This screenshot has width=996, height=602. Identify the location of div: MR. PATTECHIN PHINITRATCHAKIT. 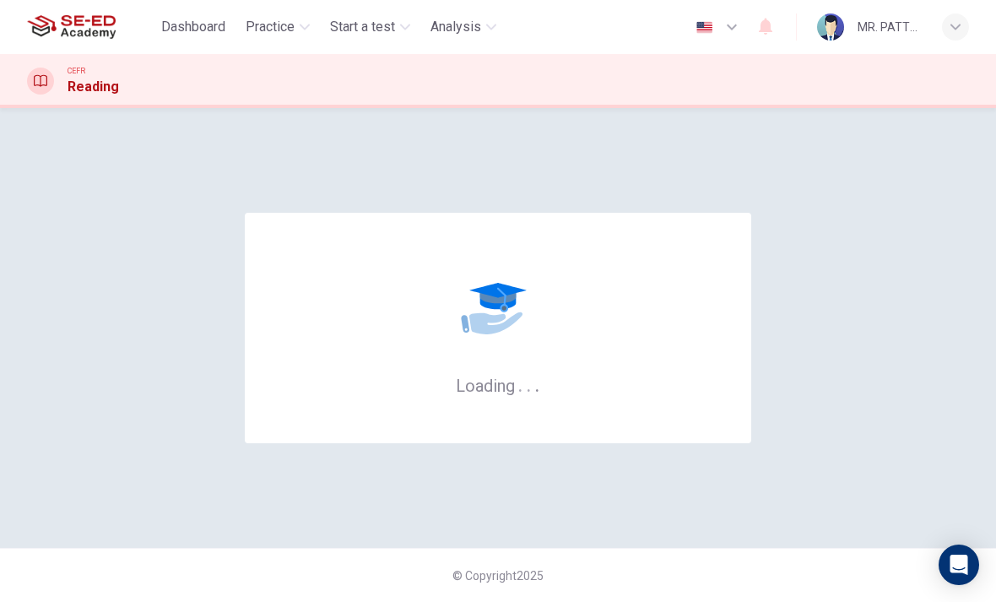
(890, 27).